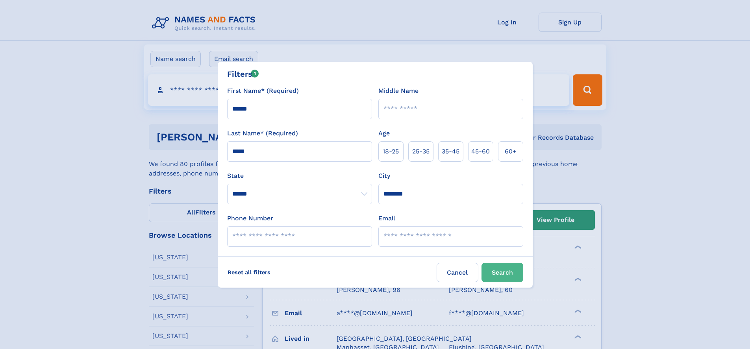 This screenshot has height=349, width=750. I want to click on label: State, so click(299, 176).